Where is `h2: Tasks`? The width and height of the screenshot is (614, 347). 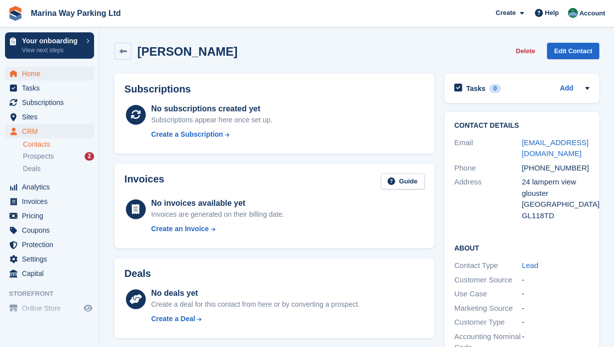 h2: Tasks is located at coordinates (475, 89).